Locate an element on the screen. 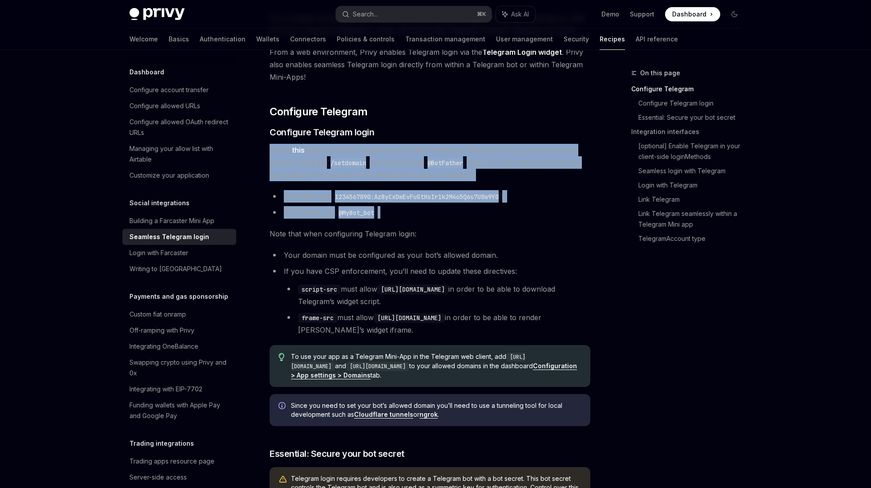 The image size is (871, 488). span: From a web environment, Privy enables Telegram login via the . Privy also enables seamless Telegr... is located at coordinates (430, 65).